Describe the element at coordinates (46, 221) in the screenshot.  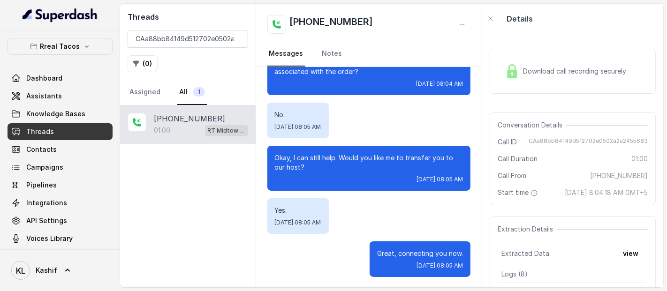
I see `span: API Settings` at that location.